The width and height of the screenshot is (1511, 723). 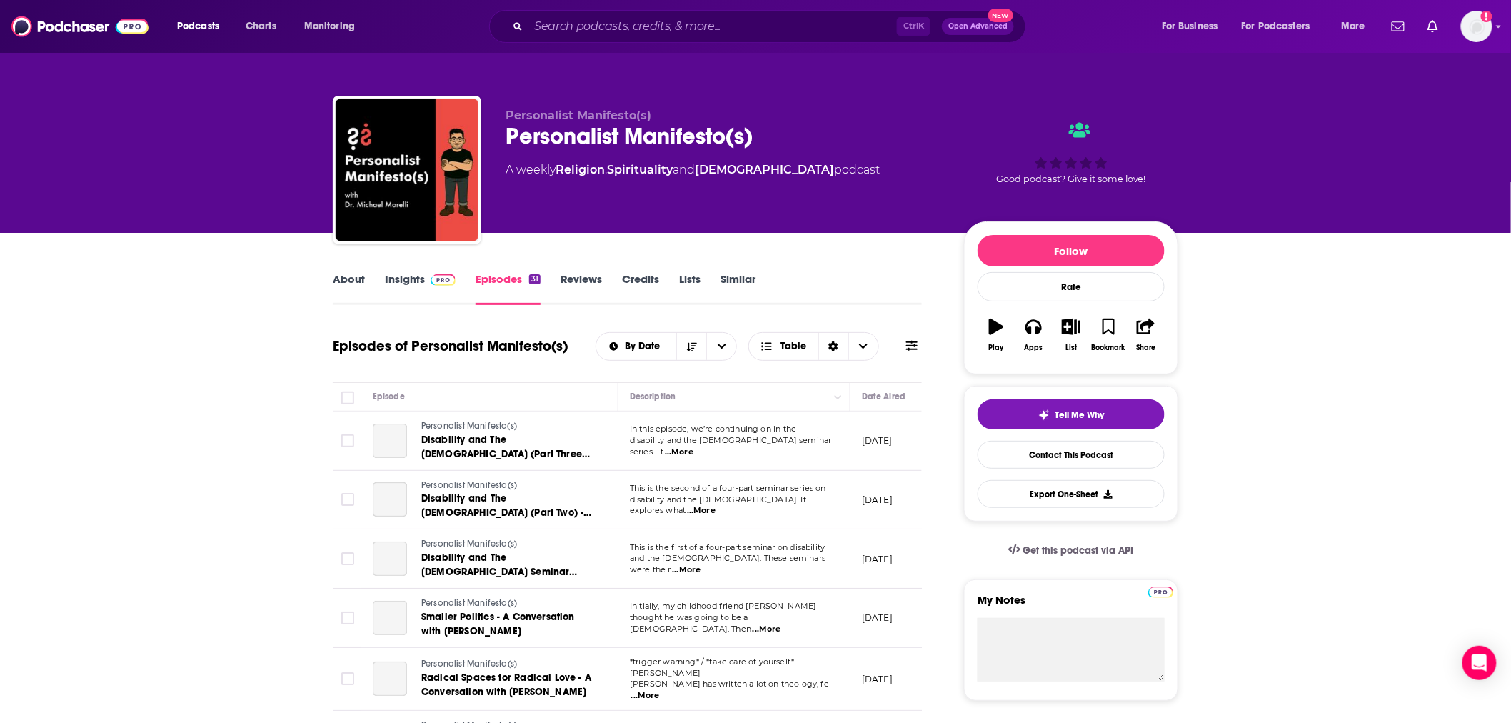 What do you see at coordinates (1477, 26) in the screenshot?
I see `button: Show profile menu` at bounding box center [1477, 26].